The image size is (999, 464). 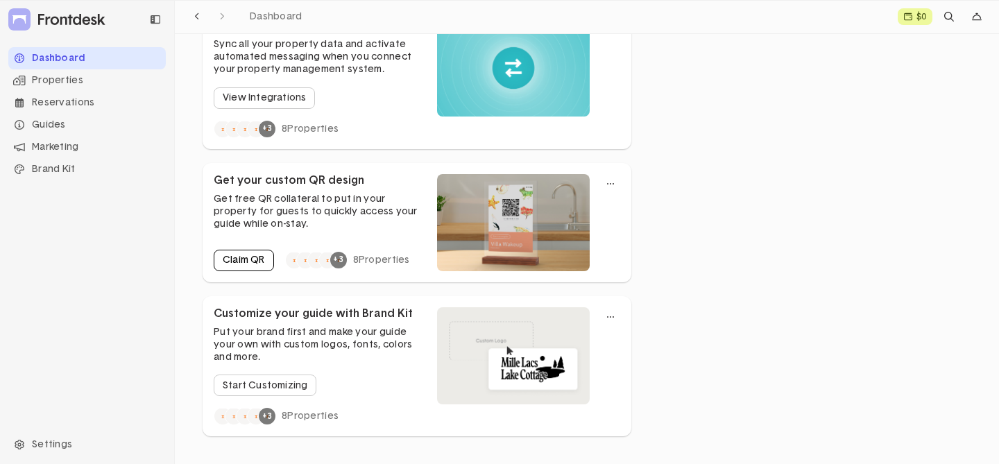 I want to click on div: Settings, so click(x=87, y=445).